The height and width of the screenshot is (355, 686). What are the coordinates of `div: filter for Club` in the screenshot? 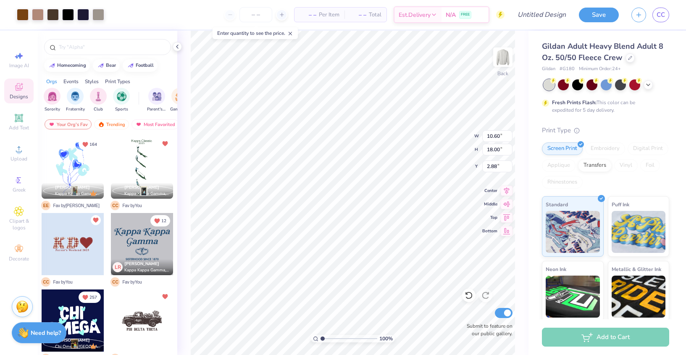 It's located at (98, 100).